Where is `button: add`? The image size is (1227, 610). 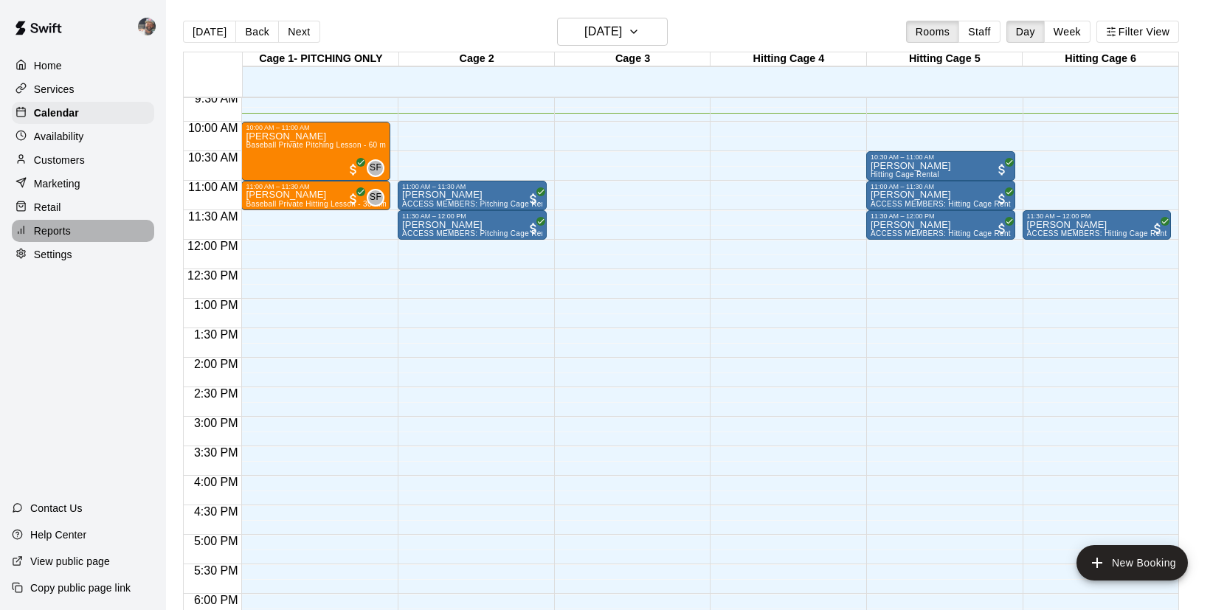
button: add is located at coordinates (1132, 563).